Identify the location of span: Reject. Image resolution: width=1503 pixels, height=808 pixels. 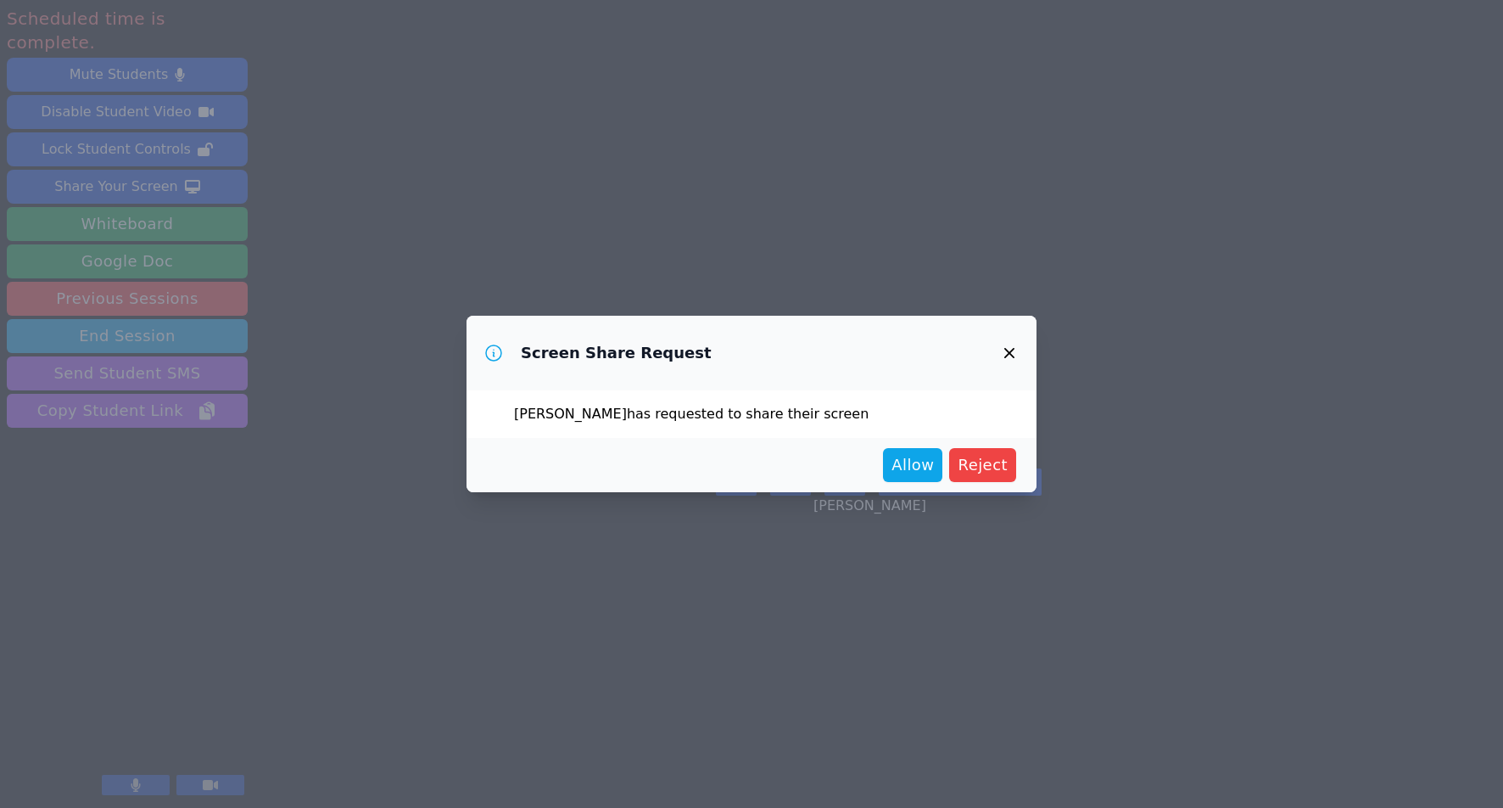
(982, 465).